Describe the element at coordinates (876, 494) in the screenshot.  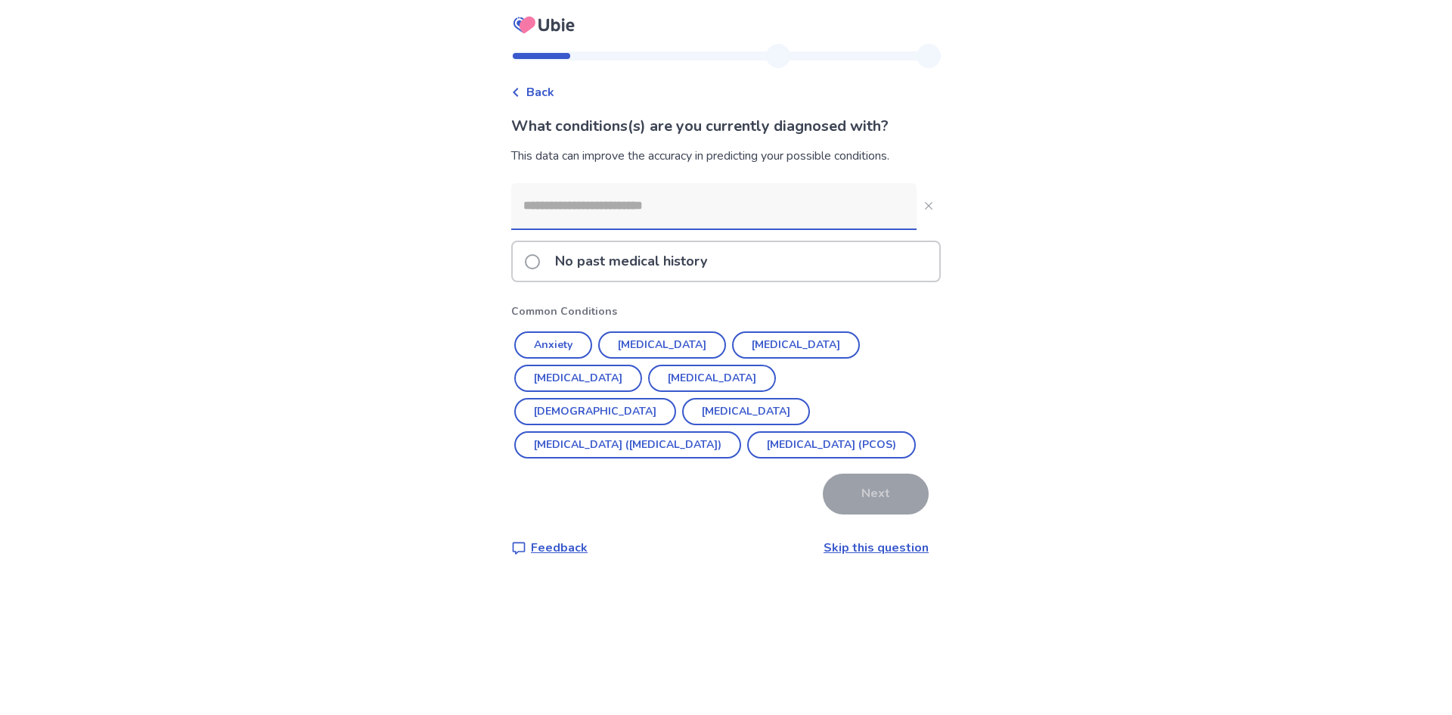
I see `button: Next` at that location.